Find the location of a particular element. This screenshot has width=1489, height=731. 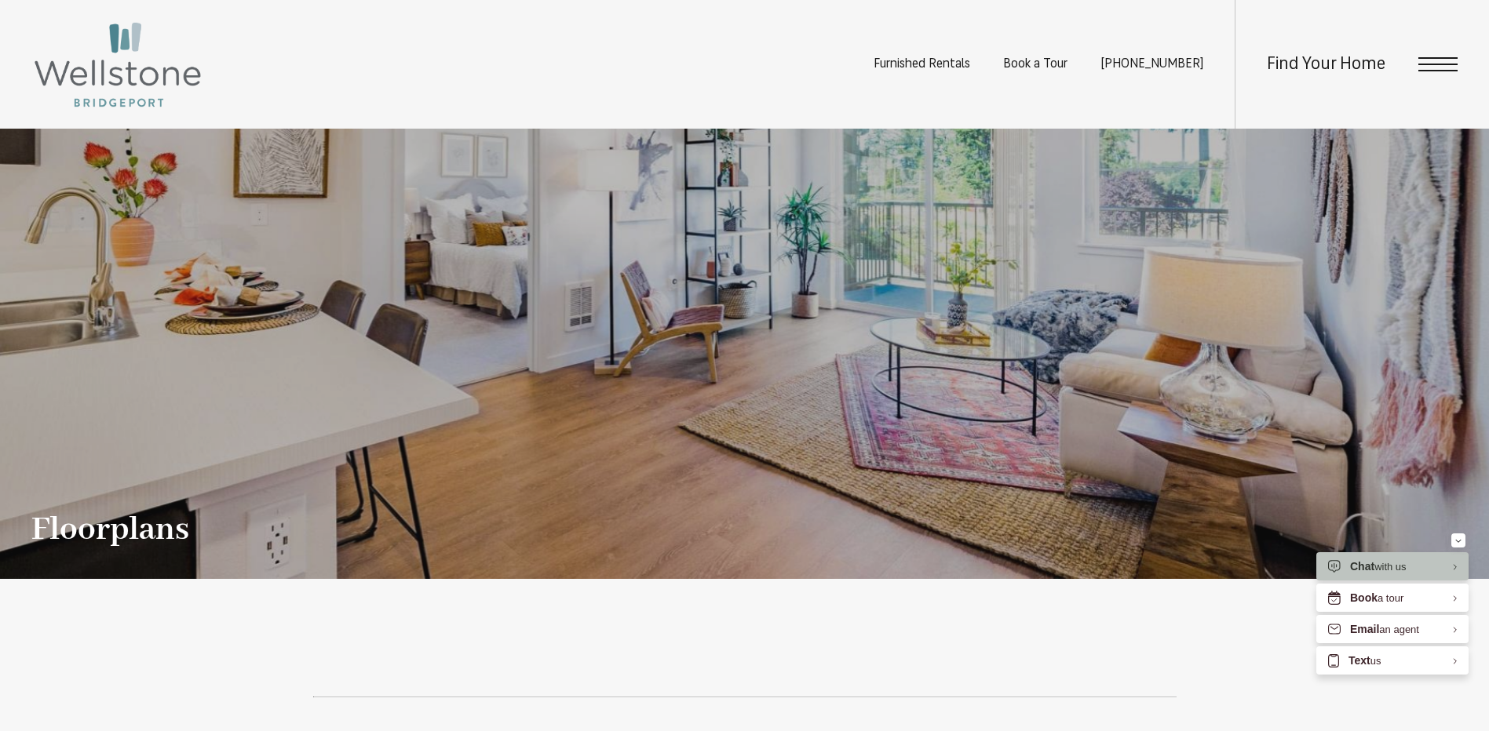

h1: Floorplans is located at coordinates (110, 530).